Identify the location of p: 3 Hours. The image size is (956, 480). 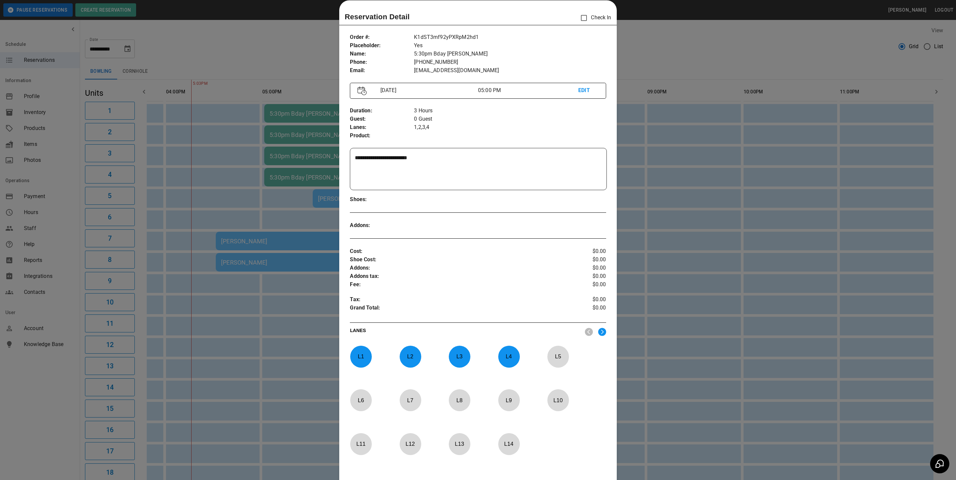
(510, 111).